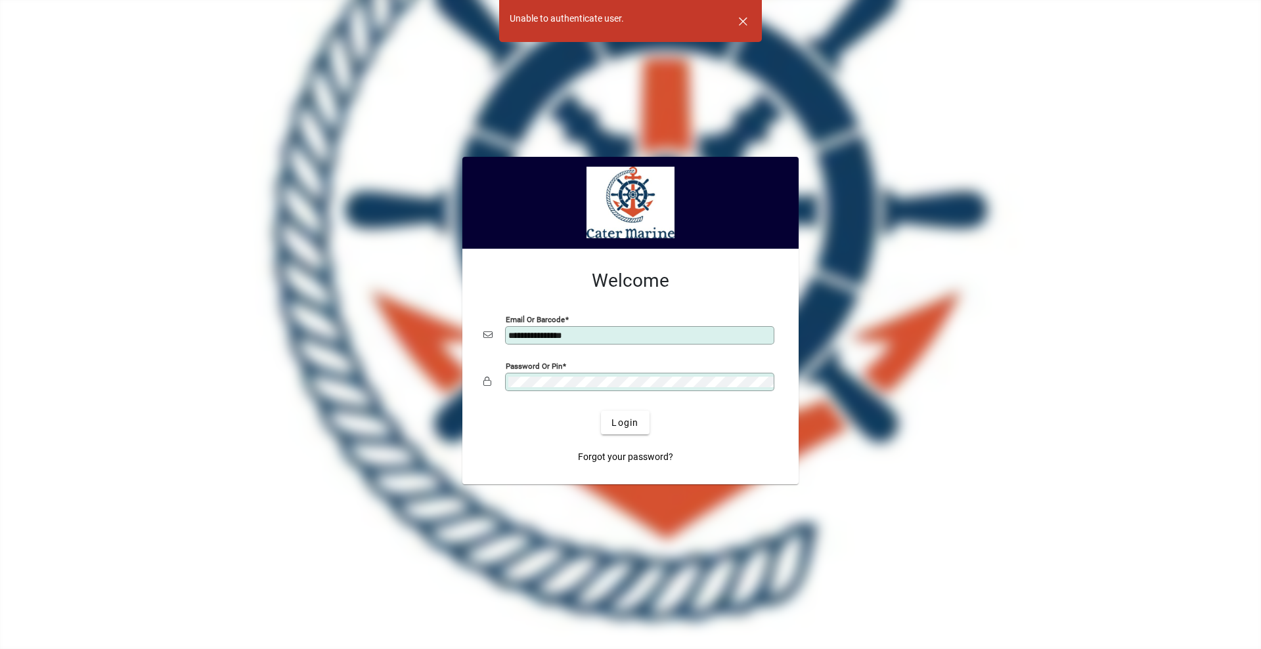 Image resolution: width=1261 pixels, height=649 pixels. What do you see at coordinates (535, 320) in the screenshot?
I see `mat-label: Email or Barcode` at bounding box center [535, 320].